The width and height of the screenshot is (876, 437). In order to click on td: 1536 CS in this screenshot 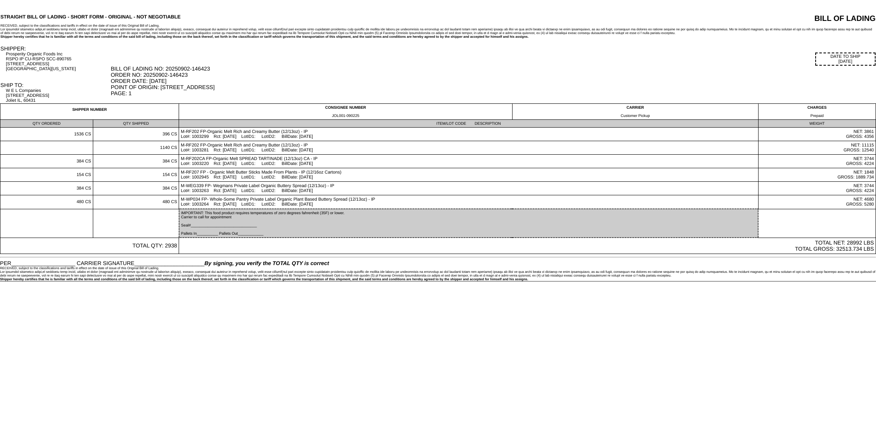, I will do `click(47, 134)`.